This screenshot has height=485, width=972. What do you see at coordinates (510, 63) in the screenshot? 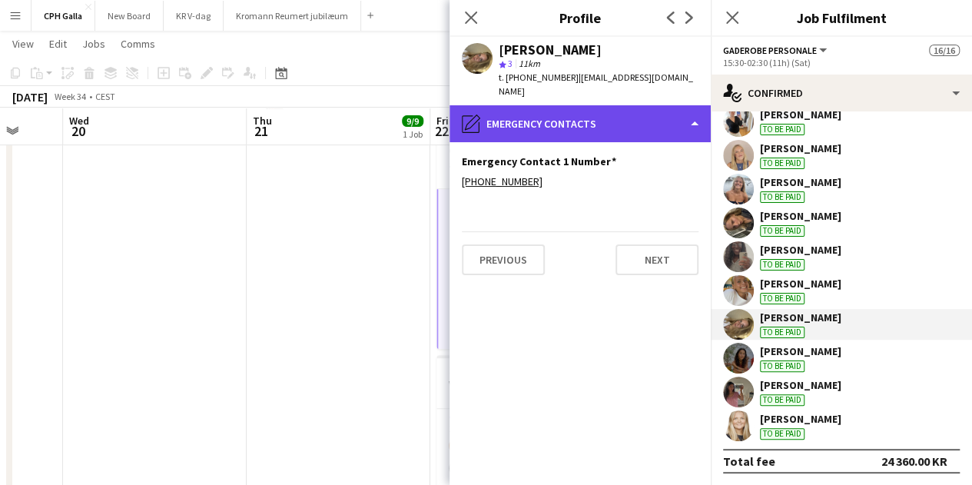
I see `span: 3` at bounding box center [510, 63].